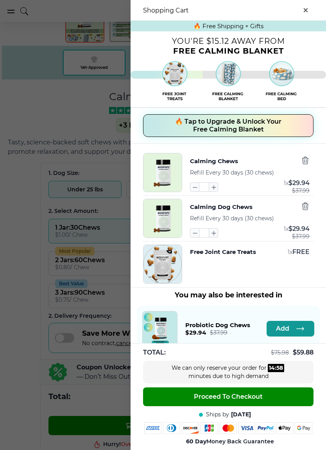 The height and width of the screenshot is (450, 326). I want to click on div: 14, so click(272, 367).